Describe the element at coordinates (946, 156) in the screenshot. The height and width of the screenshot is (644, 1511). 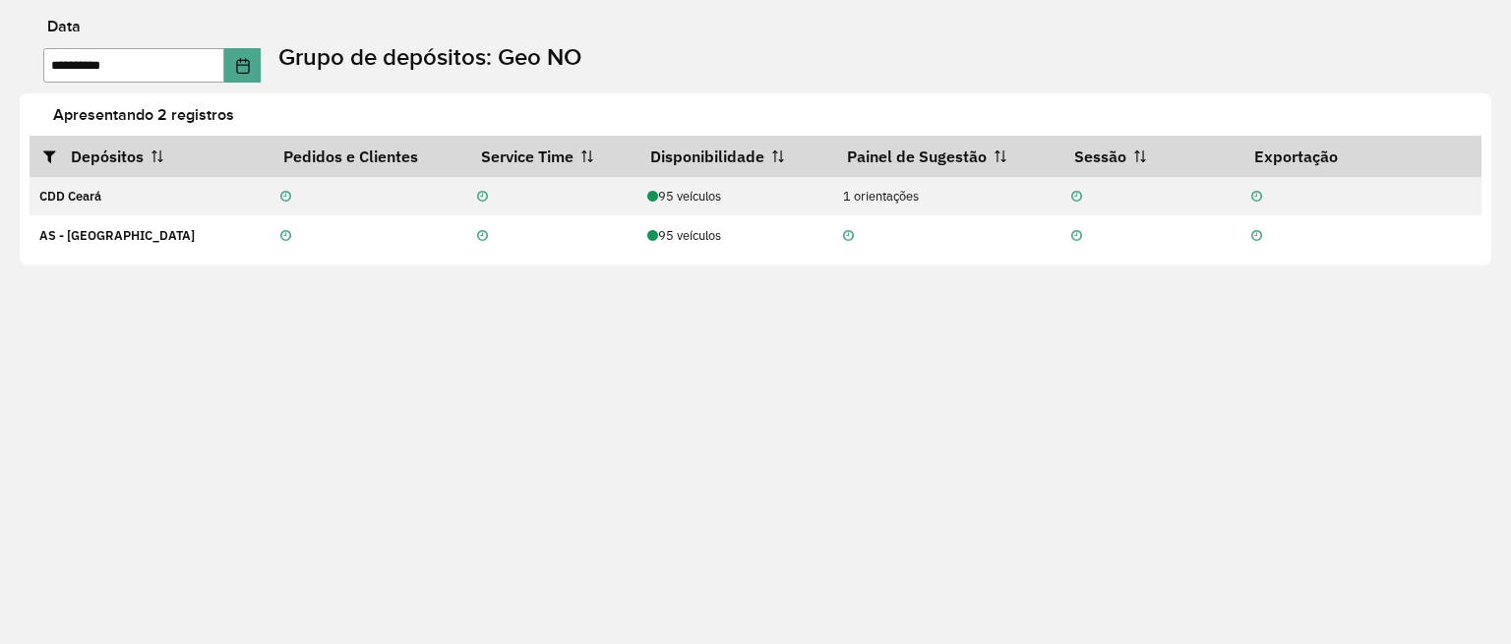
I see `th: Painel de Sugestão` at that location.